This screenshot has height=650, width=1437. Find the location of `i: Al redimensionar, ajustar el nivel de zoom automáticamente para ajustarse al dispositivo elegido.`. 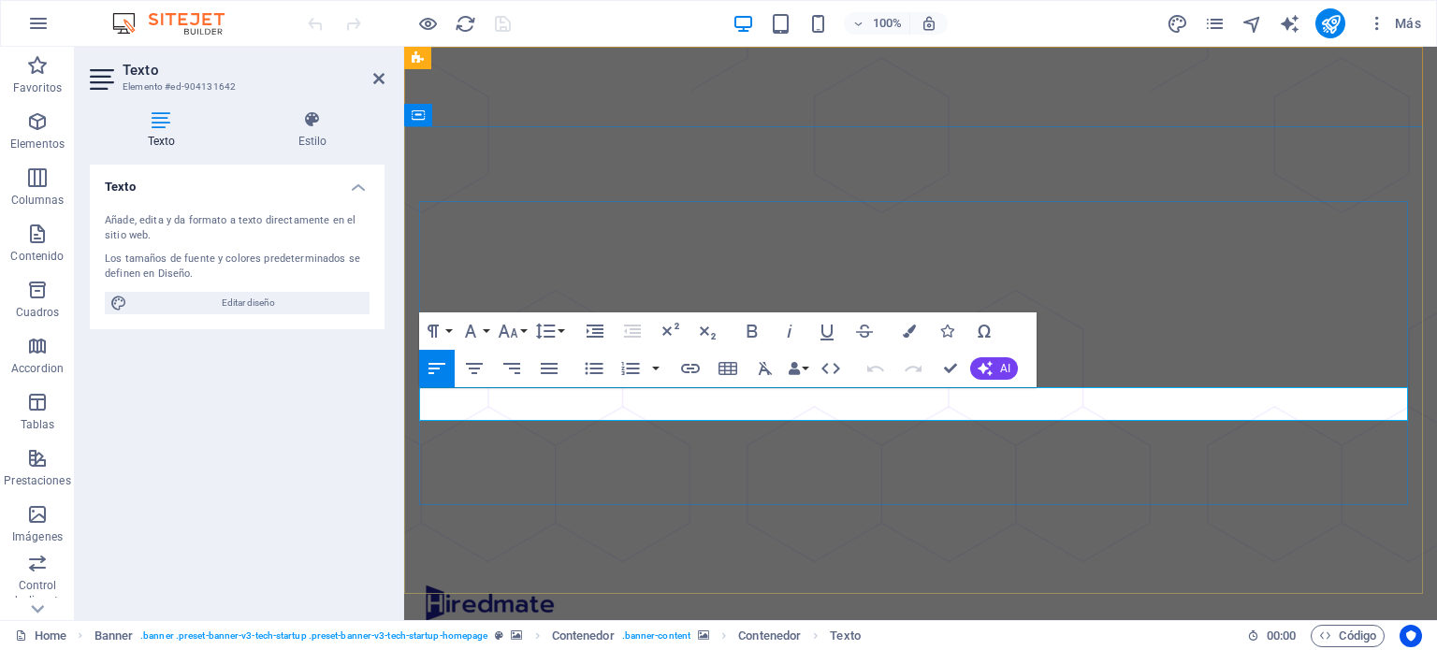

i: Al redimensionar, ajustar el nivel de zoom automáticamente para ajustarse al dispositivo elegido. is located at coordinates (929, 23).